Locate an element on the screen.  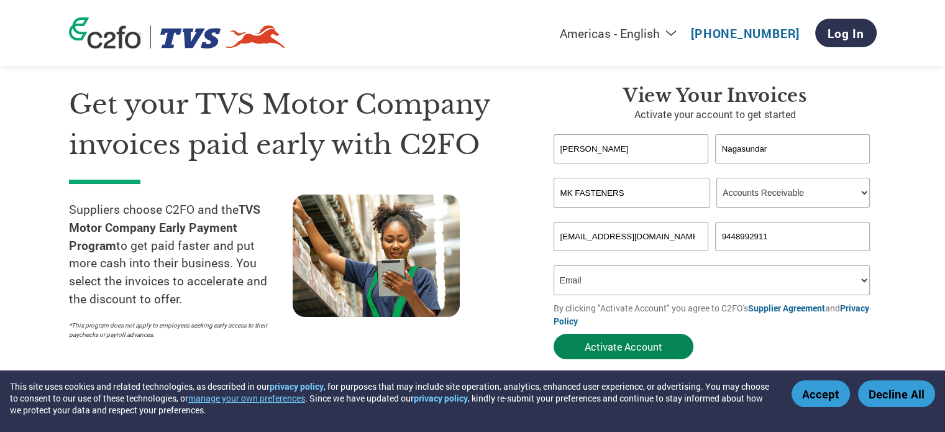
a: Privacy Policy is located at coordinates (711, 314).